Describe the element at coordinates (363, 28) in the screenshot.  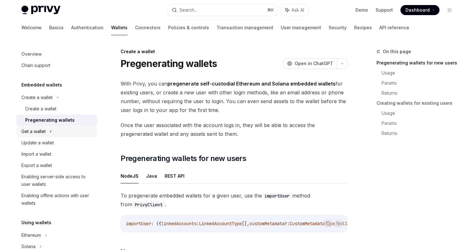
I see `a: Recipes` at that location.